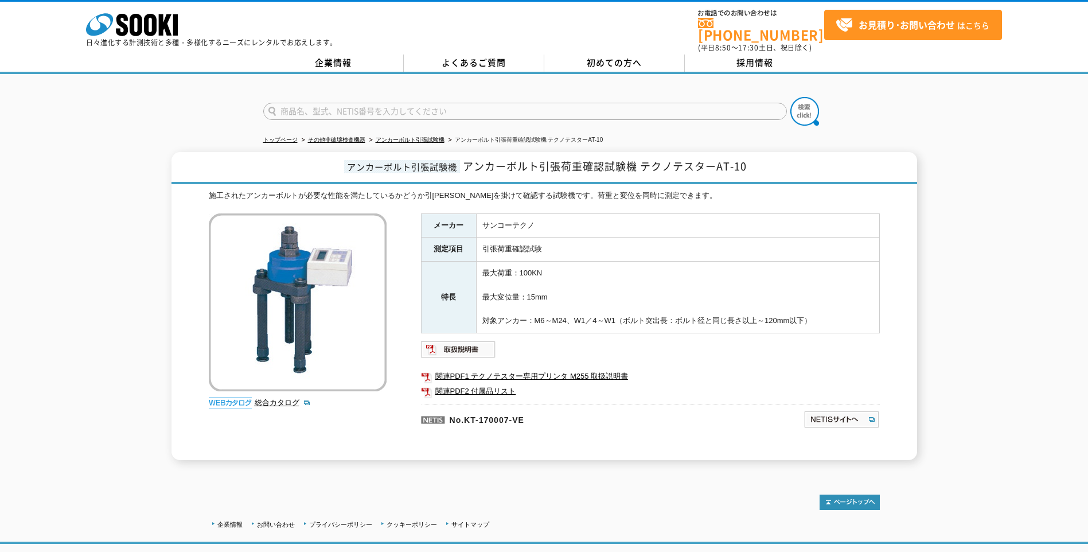  What do you see at coordinates (337, 139) in the screenshot?
I see `a: その他非破壊検査機器` at bounding box center [337, 139].